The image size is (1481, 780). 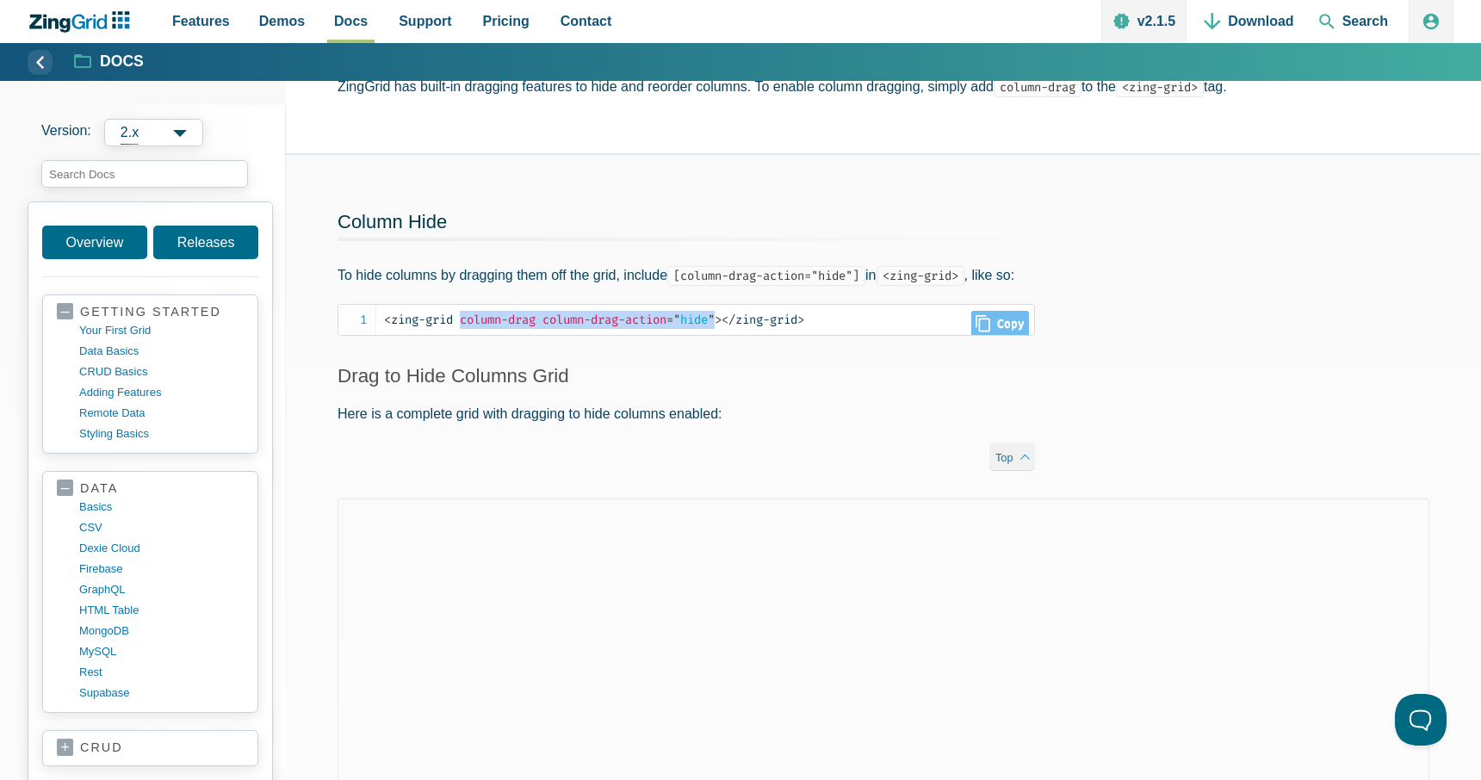 What do you see at coordinates (453, 375) in the screenshot?
I see `a: Drag to Hide Columns Grid` at bounding box center [453, 375].